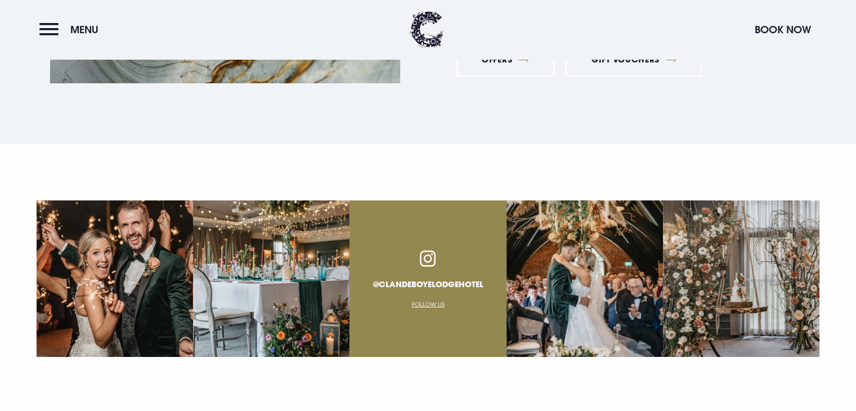  Describe the element at coordinates (428, 284) in the screenshot. I see `a: @clandeboyelodgehotel` at that location.